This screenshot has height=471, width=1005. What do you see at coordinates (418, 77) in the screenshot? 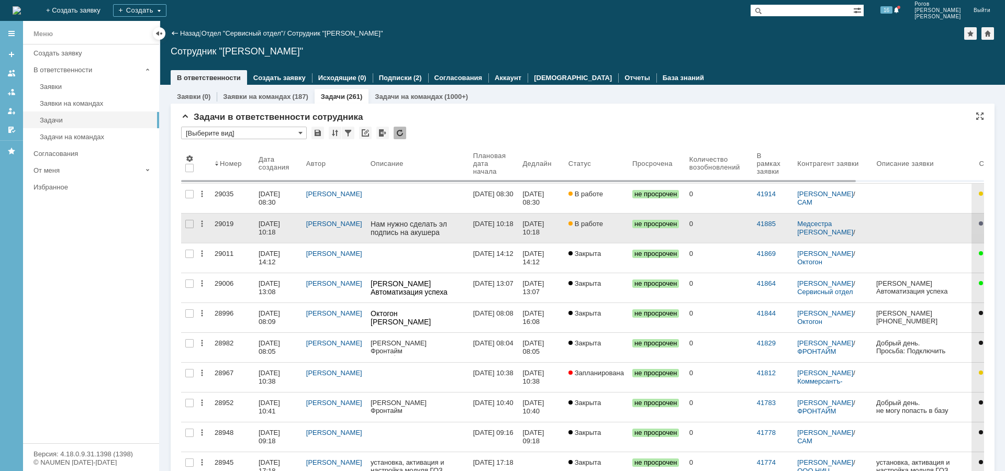
I see `div: (2)` at bounding box center [418, 77].